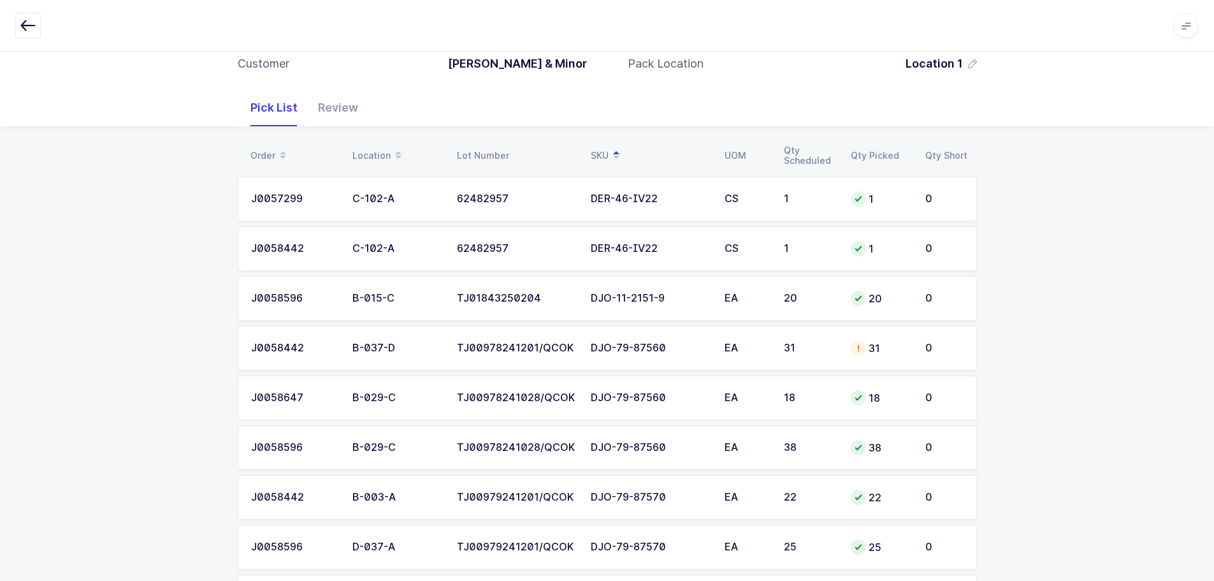 This screenshot has width=1214, height=581. Describe the element at coordinates (294, 199) in the screenshot. I see `div: J0057299` at that location.